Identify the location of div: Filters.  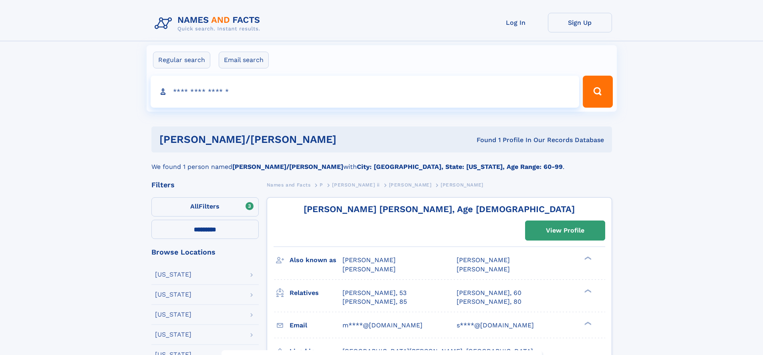
(205, 185).